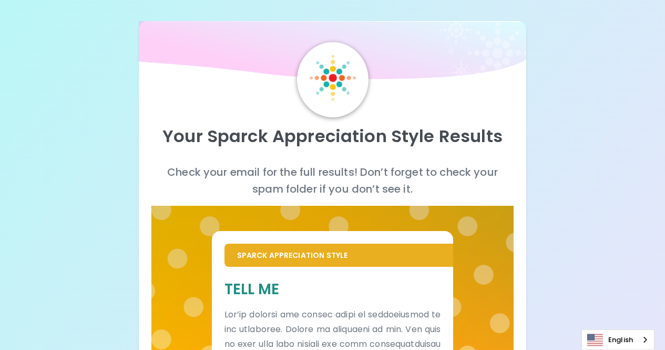 The height and width of the screenshot is (350, 665). Describe the element at coordinates (618, 339) in the screenshot. I see `aside: Language selected: English` at that location.